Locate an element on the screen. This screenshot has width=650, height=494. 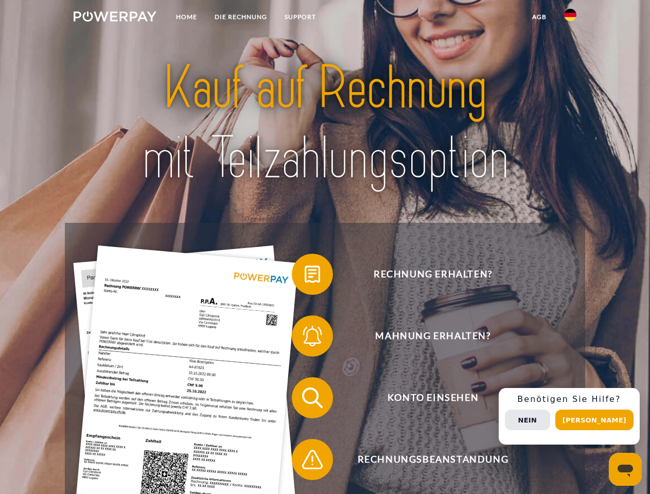
a: DIE RECHNUNG is located at coordinates (241, 17).